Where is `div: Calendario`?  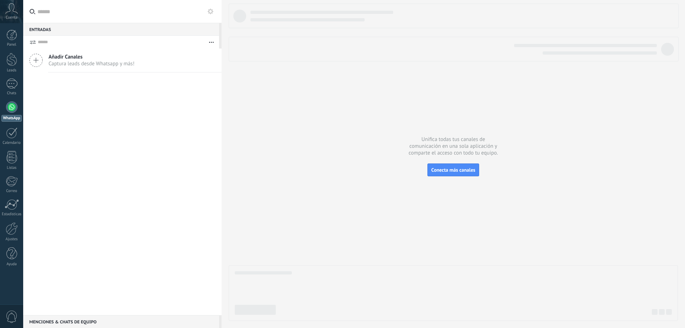
div: Calendario is located at coordinates (12, 143).